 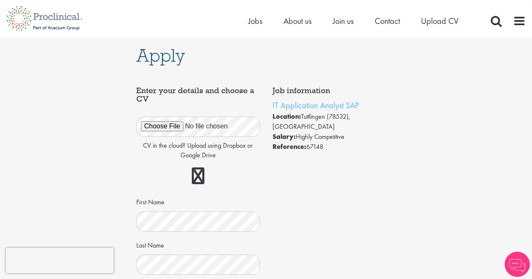 I want to click on span: Apply, so click(x=161, y=55).